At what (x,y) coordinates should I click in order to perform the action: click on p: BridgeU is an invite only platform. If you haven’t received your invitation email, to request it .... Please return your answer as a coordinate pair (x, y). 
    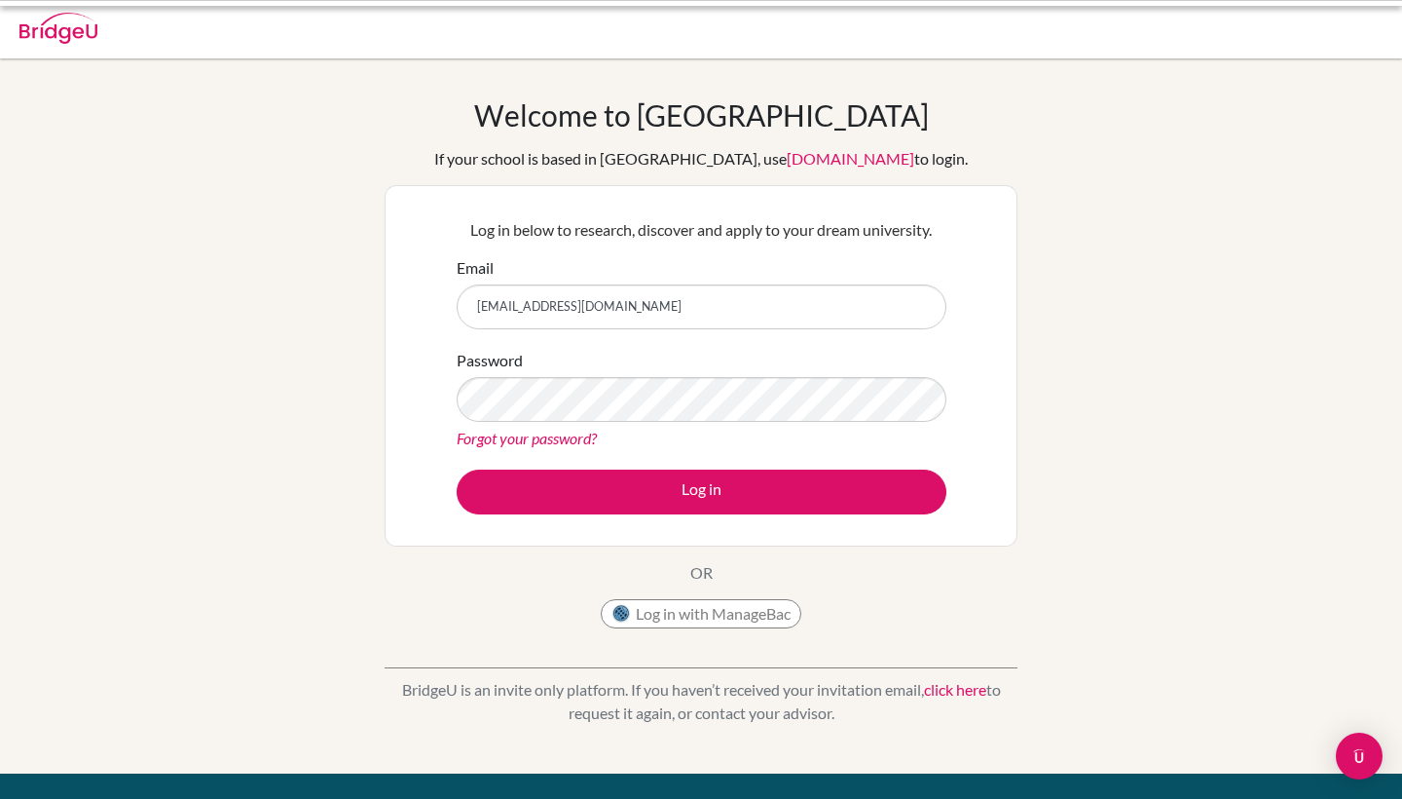
    Looking at the image, I should click on (701, 701).